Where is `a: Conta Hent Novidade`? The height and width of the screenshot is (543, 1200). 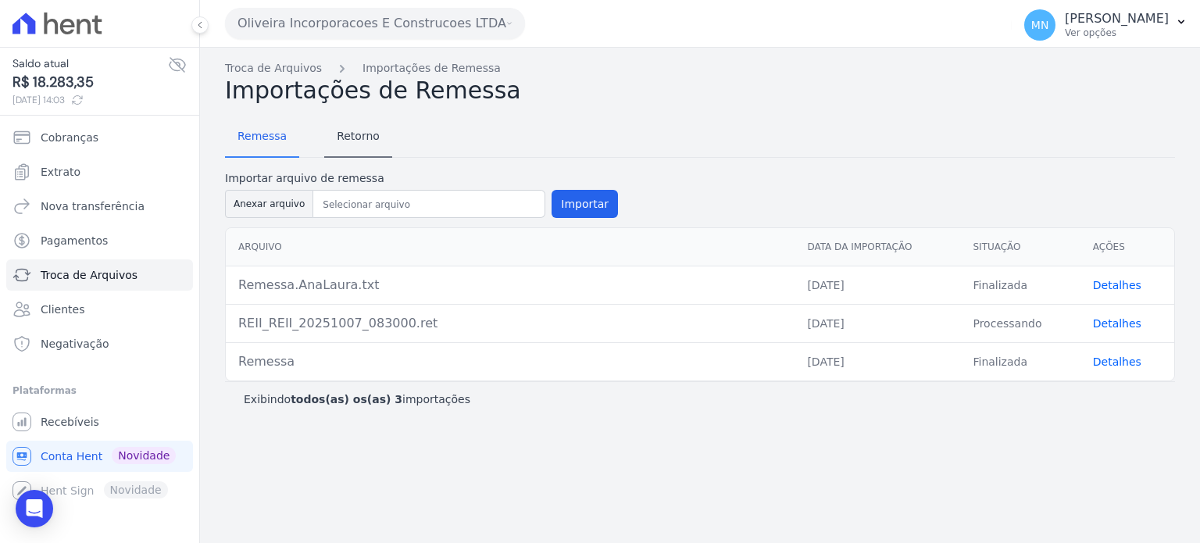 a: Conta Hent Novidade is located at coordinates (99, 456).